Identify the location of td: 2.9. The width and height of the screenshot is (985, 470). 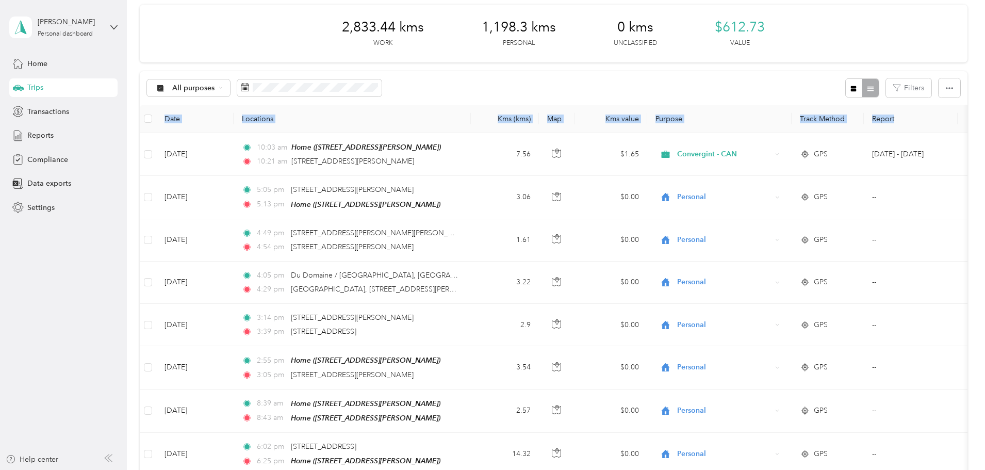
(505, 325).